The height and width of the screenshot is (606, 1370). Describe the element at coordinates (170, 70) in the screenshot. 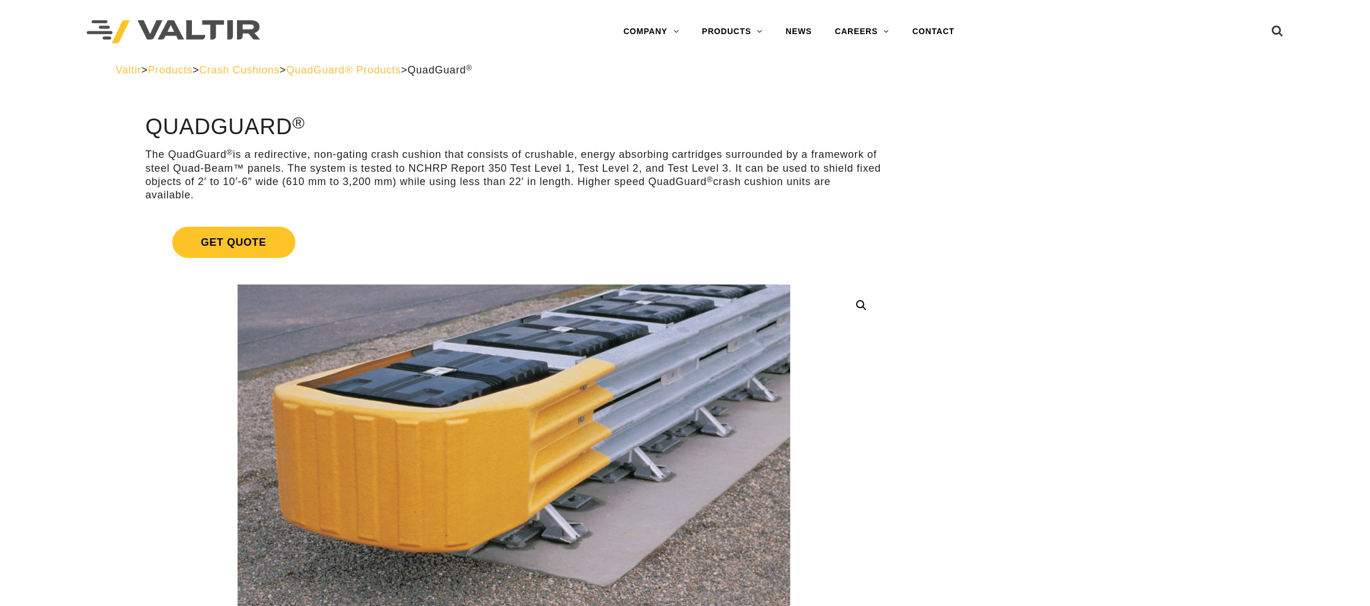

I see `span: Products` at that location.